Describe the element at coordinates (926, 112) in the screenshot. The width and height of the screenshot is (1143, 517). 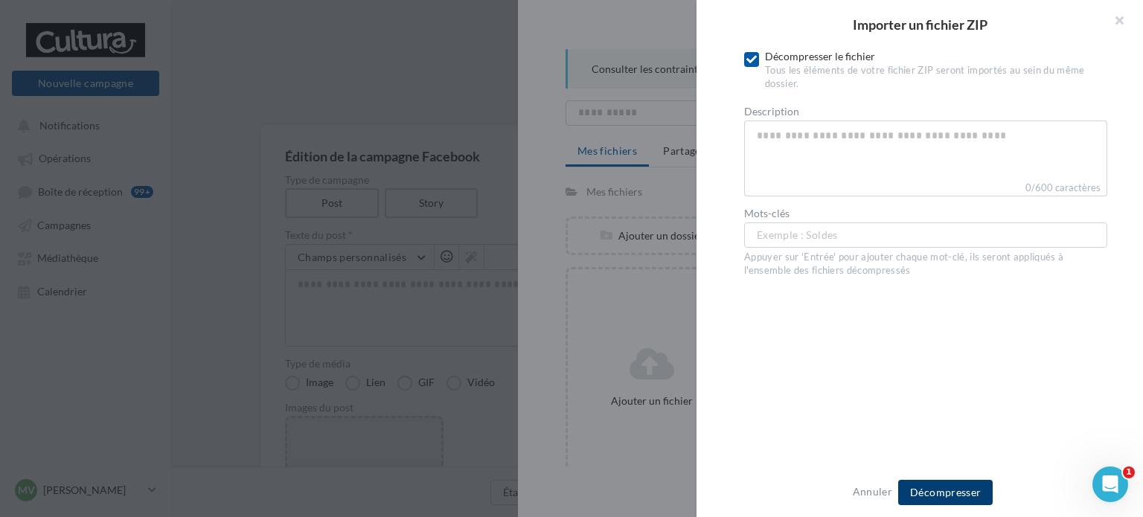
I see `label: Description` at that location.